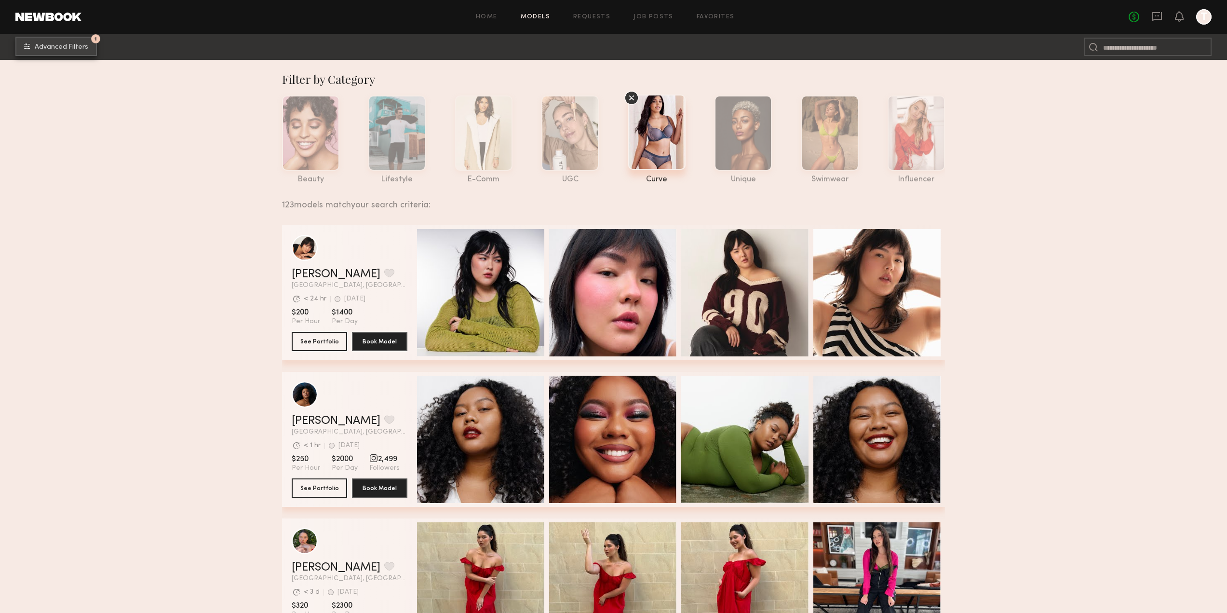 This screenshot has height=613, width=1227. Describe the element at coordinates (610, 200) in the screenshot. I see `div: 123 models match your search criteria:` at that location.